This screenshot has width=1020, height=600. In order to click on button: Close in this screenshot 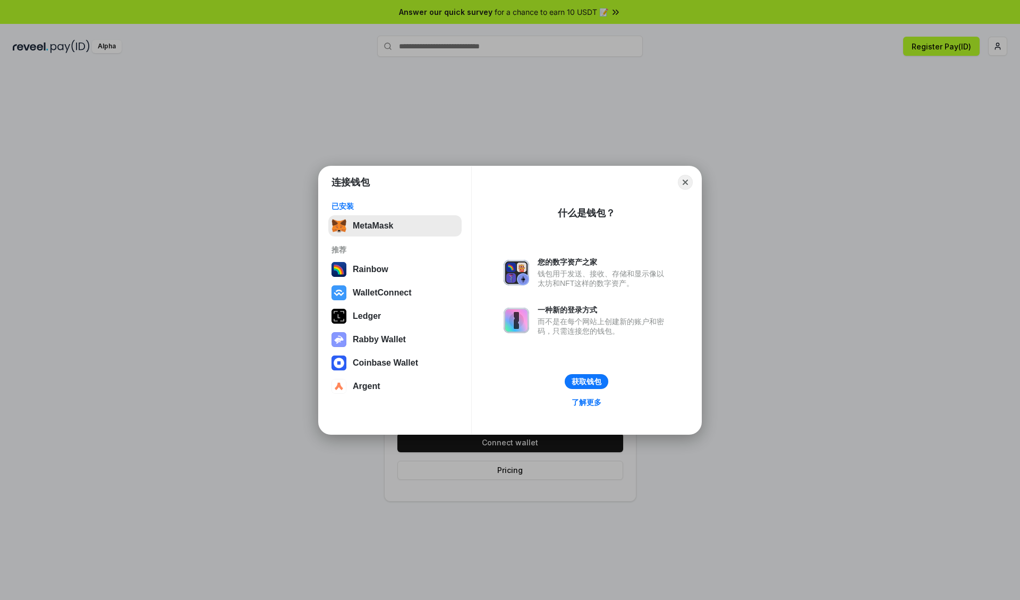, I will do `click(685, 182)`.